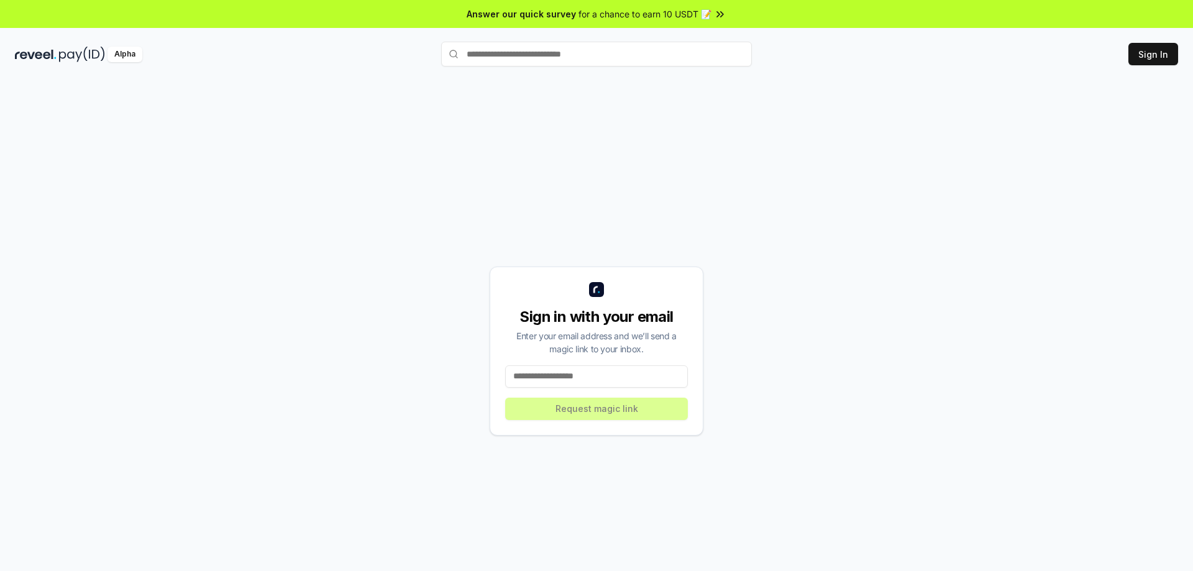 The height and width of the screenshot is (571, 1193). What do you see at coordinates (596, 342) in the screenshot?
I see `div: Enter your email address and we’ll send a magic link to your inbox.` at bounding box center [596, 342].